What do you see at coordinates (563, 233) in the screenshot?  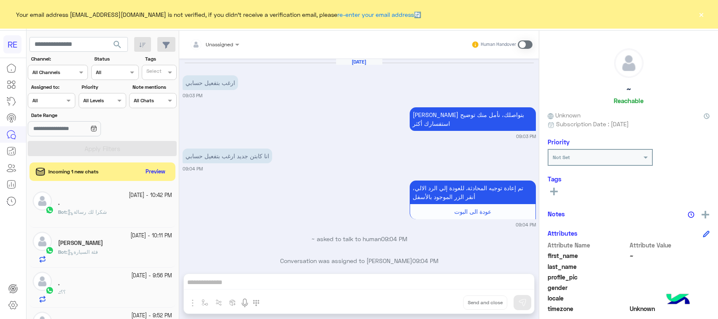 I see `h6: Attributes` at bounding box center [563, 233].